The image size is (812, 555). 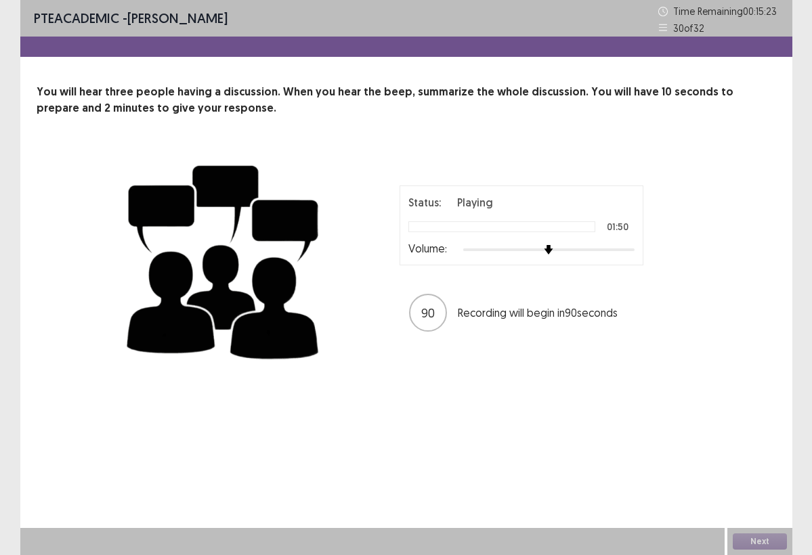 What do you see at coordinates (689, 28) in the screenshot?
I see `p: 30 of 32` at bounding box center [689, 28].